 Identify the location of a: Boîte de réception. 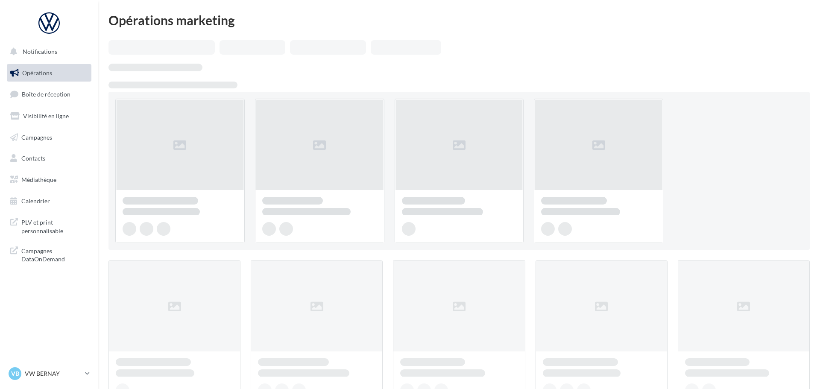
(49, 94).